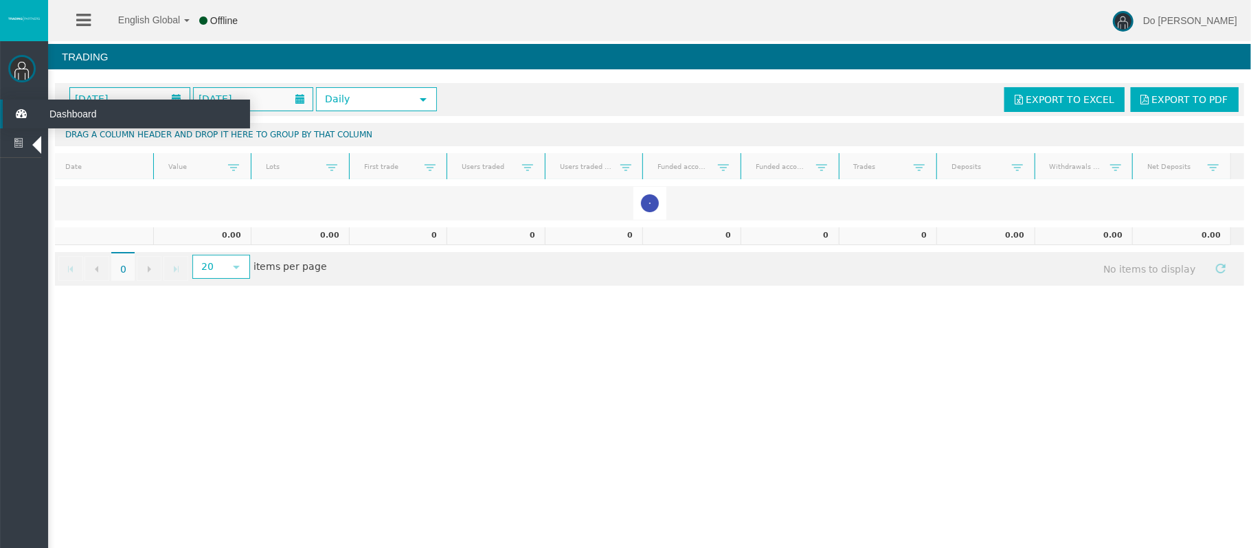 The width and height of the screenshot is (1251, 548). What do you see at coordinates (649, 56) in the screenshot?
I see `h4: Trading` at bounding box center [649, 56].